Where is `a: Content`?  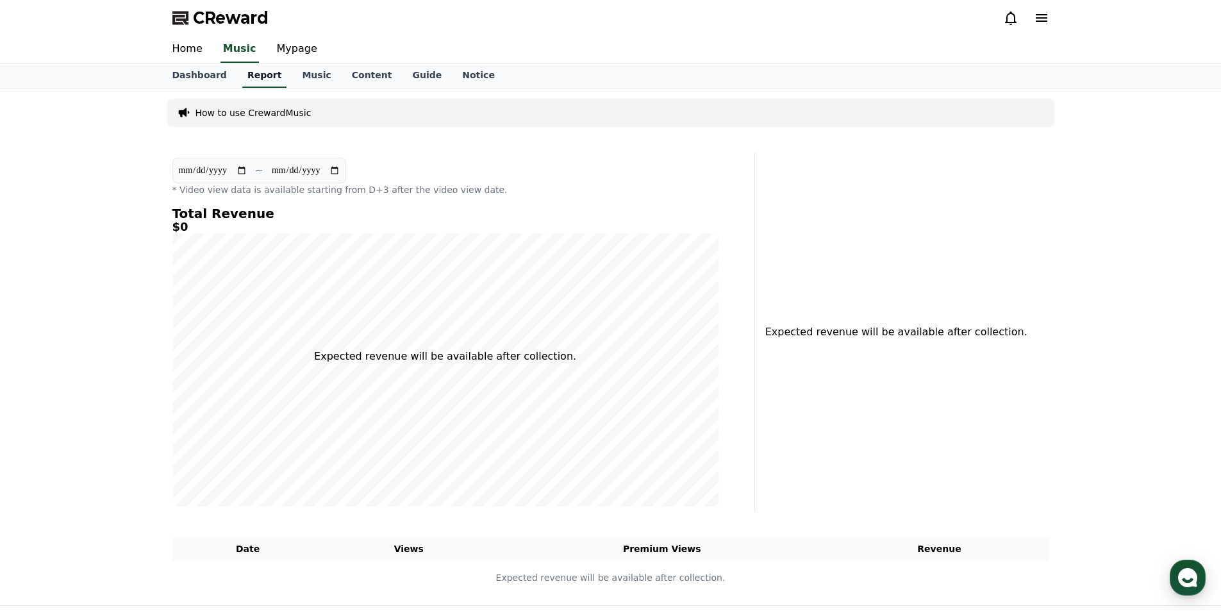 a: Content is located at coordinates (372, 76).